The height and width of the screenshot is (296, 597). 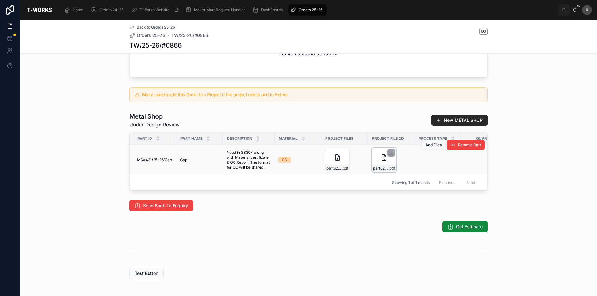 What do you see at coordinates (155, 10) in the screenshot?
I see `a: T-Works Website` at bounding box center [155, 10].